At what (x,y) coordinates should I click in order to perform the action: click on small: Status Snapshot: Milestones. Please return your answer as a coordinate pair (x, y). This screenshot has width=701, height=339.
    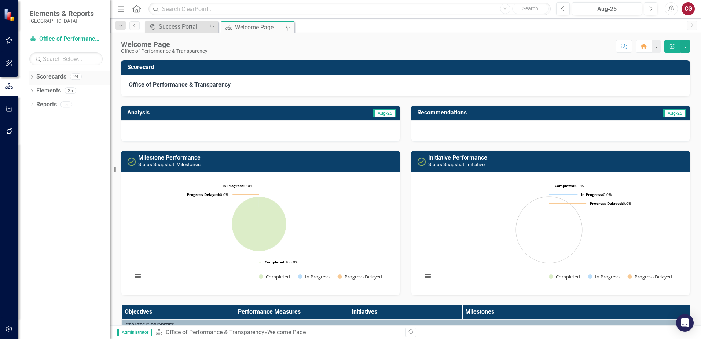
    Looking at the image, I should click on (169, 164).